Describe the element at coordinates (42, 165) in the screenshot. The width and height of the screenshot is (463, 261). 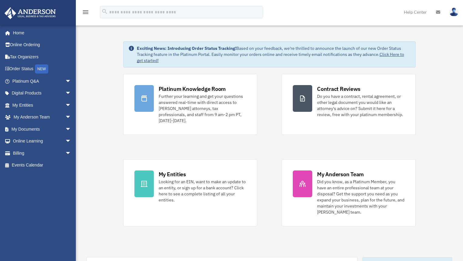
I see `a: Events Calendar` at that location.